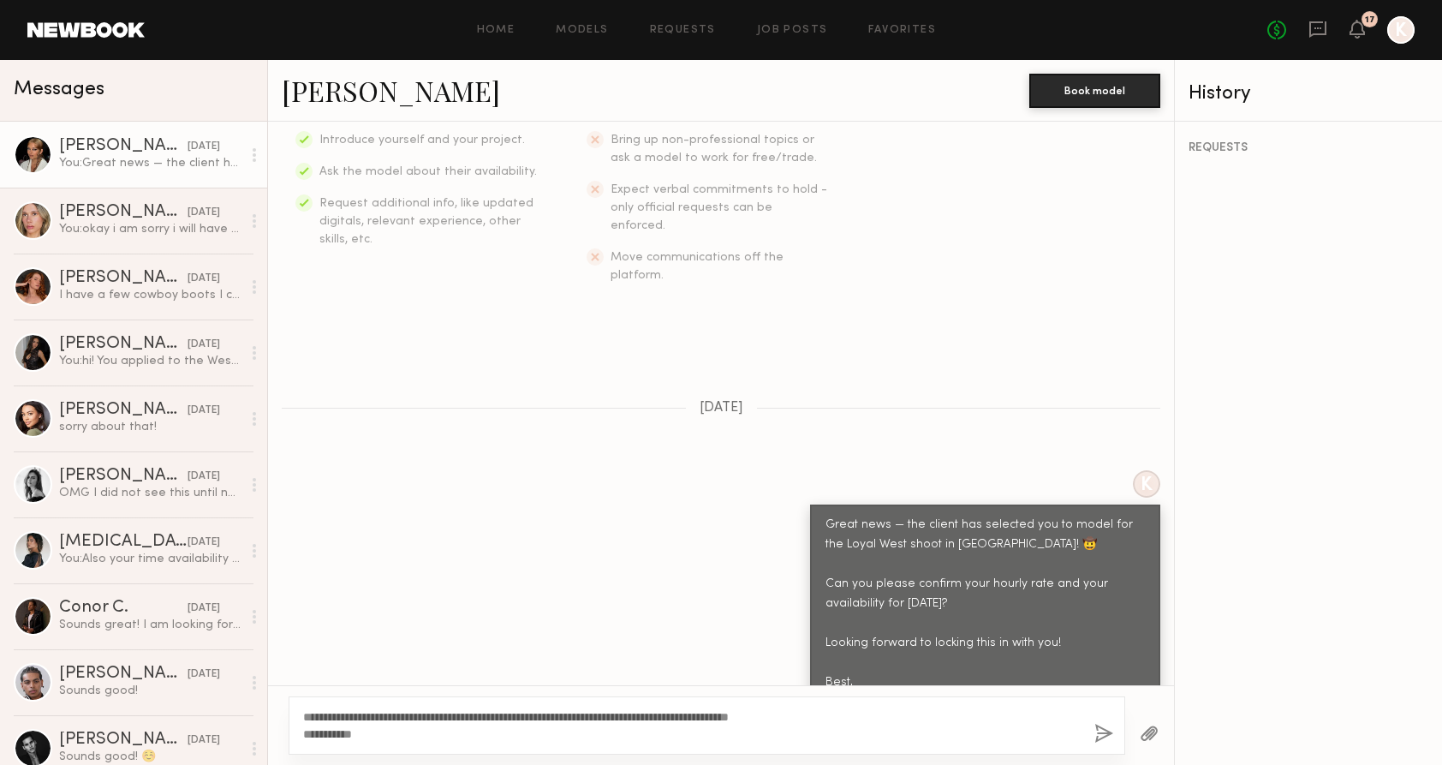  Describe the element at coordinates (150, 426) in the screenshot. I see `div: sorry about that!` at that location.